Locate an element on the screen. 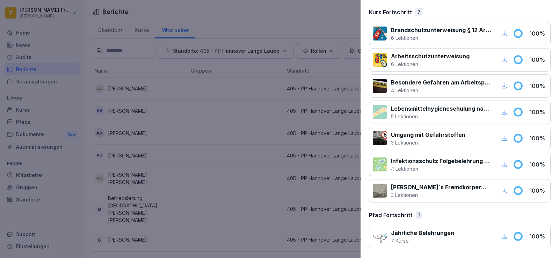 The width and height of the screenshot is (559, 258). p: Arbeitsschutzunterweisung is located at coordinates (430, 56).